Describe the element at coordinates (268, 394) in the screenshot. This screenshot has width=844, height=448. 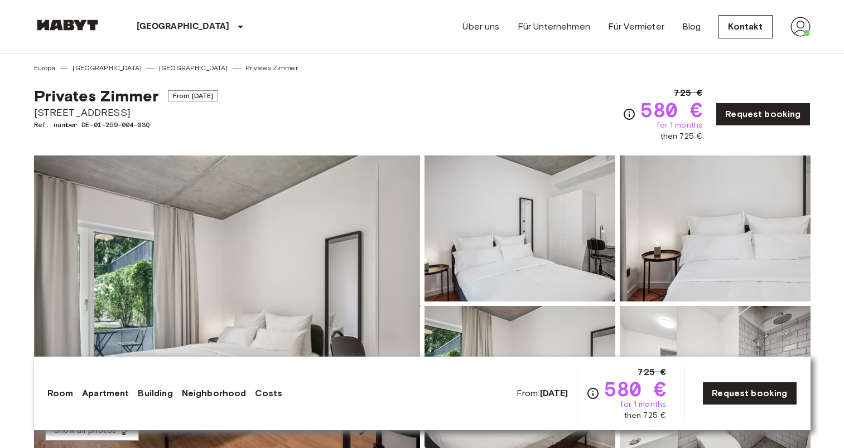
I see `a: Costs` at that location.